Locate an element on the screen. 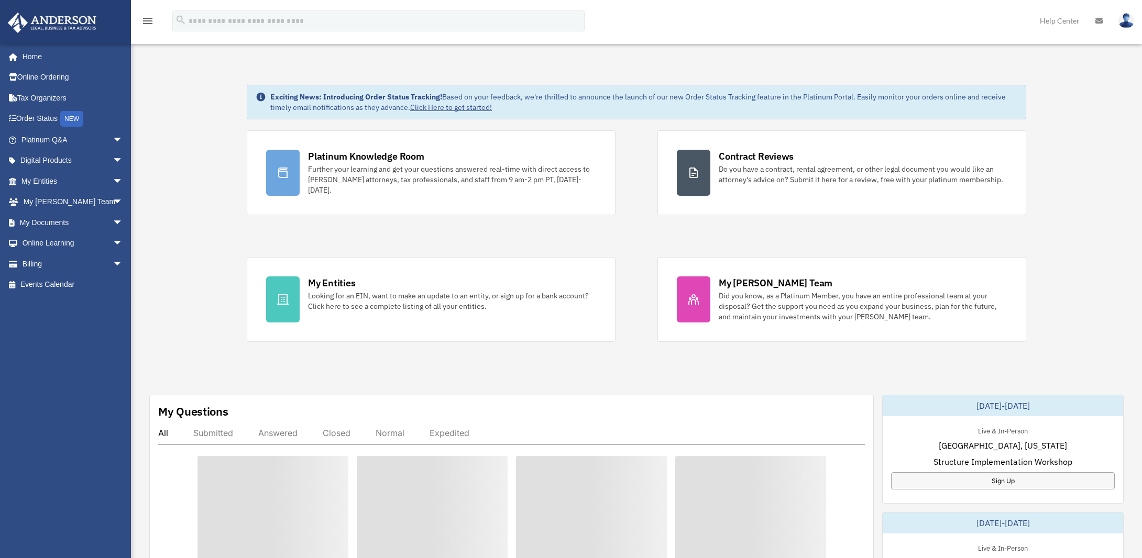  div: Based on your feedback, we're thrilled to announce the launch of our new Order Status Tracking fe... is located at coordinates (644, 102).